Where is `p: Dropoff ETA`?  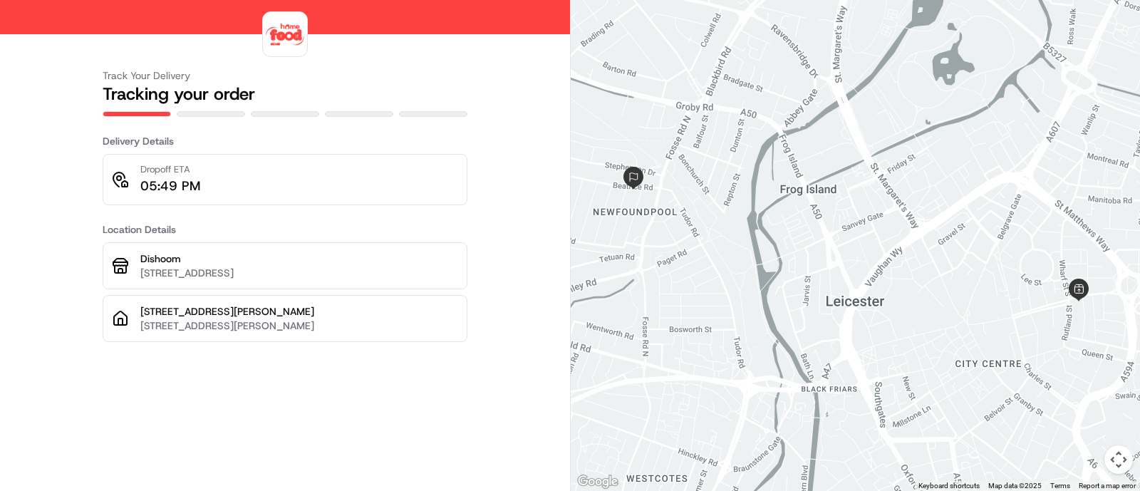
p: Dropoff ETA is located at coordinates (170, 170).